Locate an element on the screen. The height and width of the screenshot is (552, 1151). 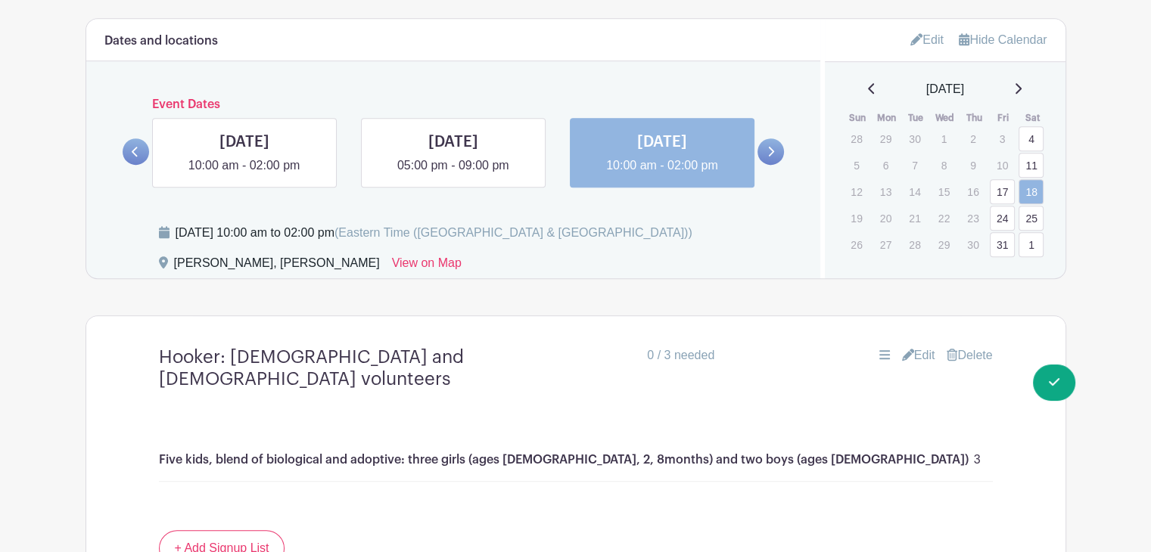
p: 19 is located at coordinates (856, 218).